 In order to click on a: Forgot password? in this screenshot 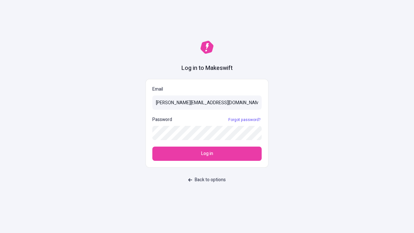, I will do `click(244, 120)`.